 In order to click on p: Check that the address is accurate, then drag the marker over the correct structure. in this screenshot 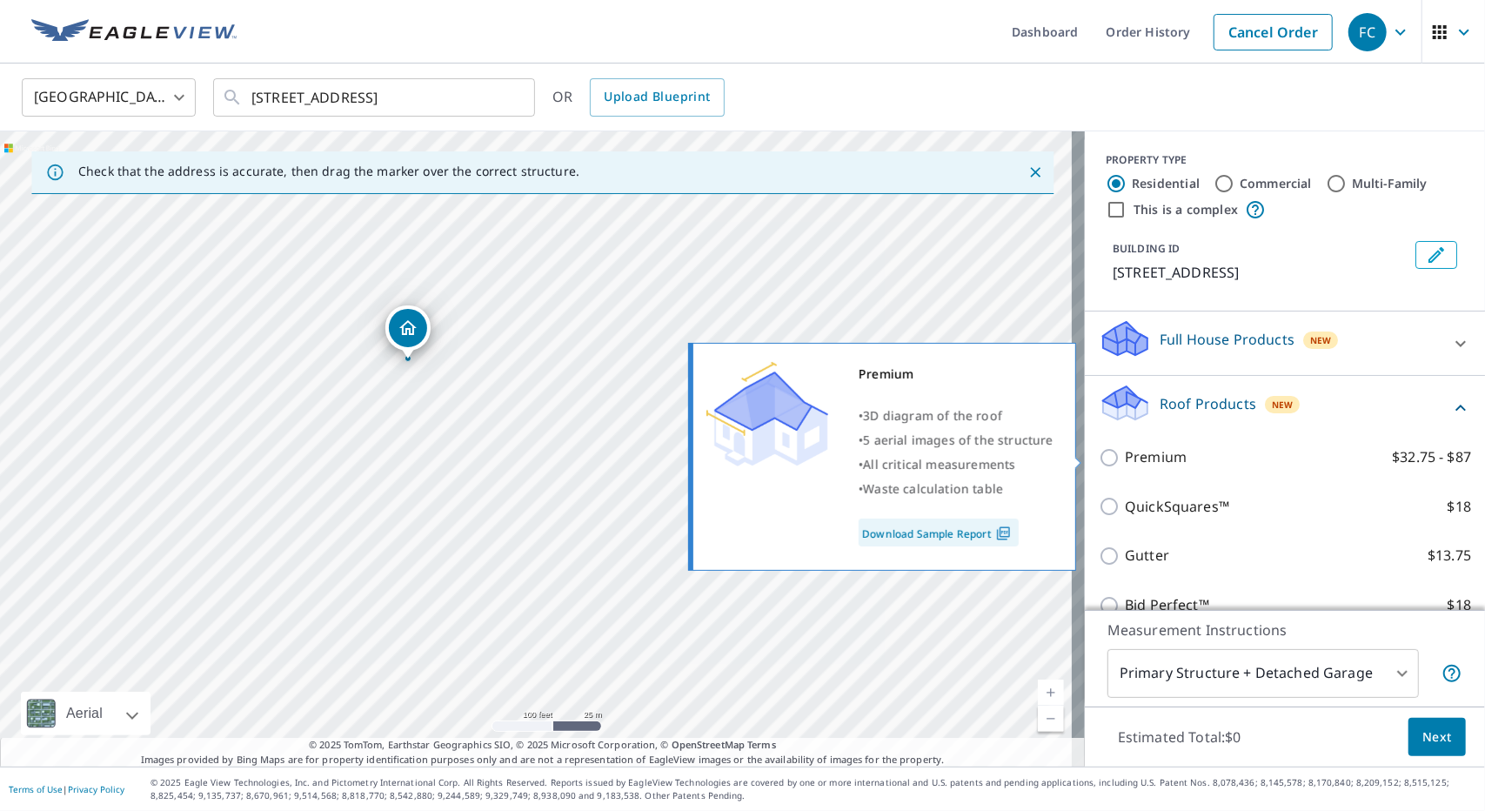, I will do `click(329, 171)`.